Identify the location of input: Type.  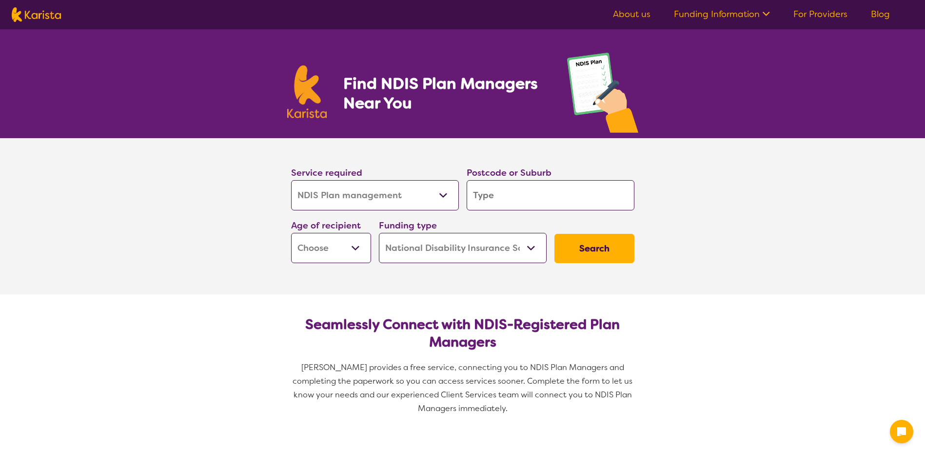
(551, 195).